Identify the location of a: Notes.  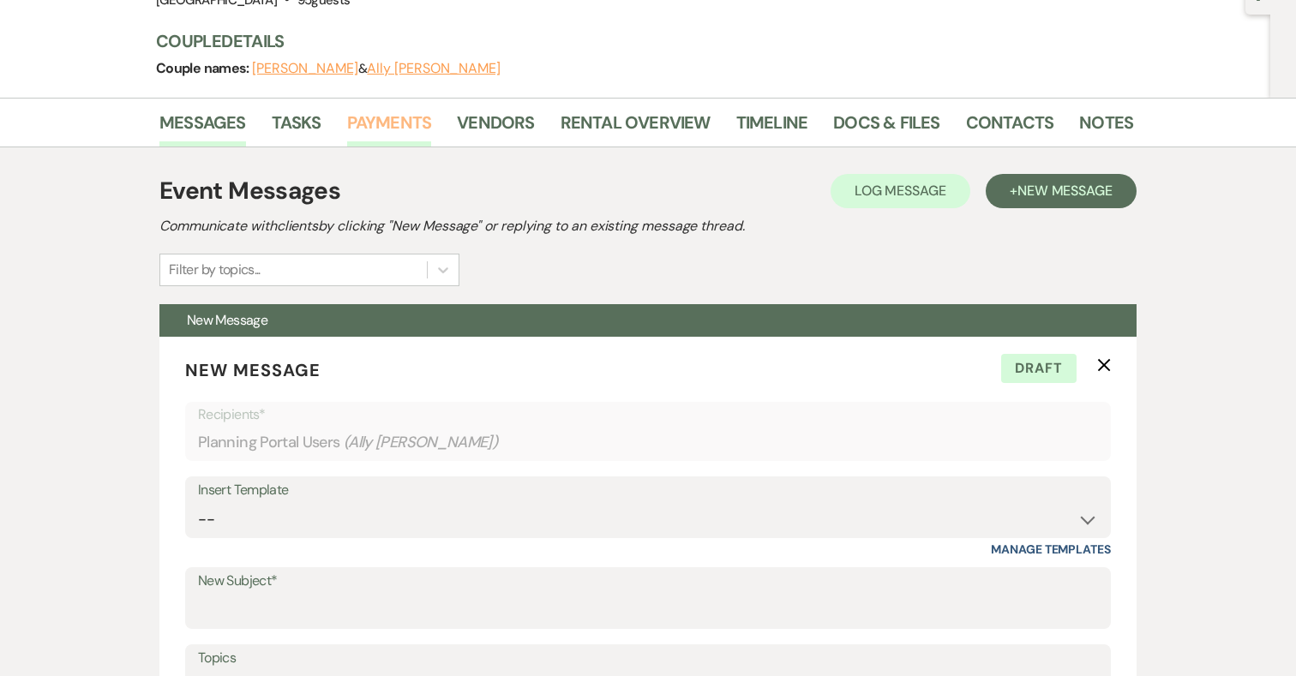
(1105, 128).